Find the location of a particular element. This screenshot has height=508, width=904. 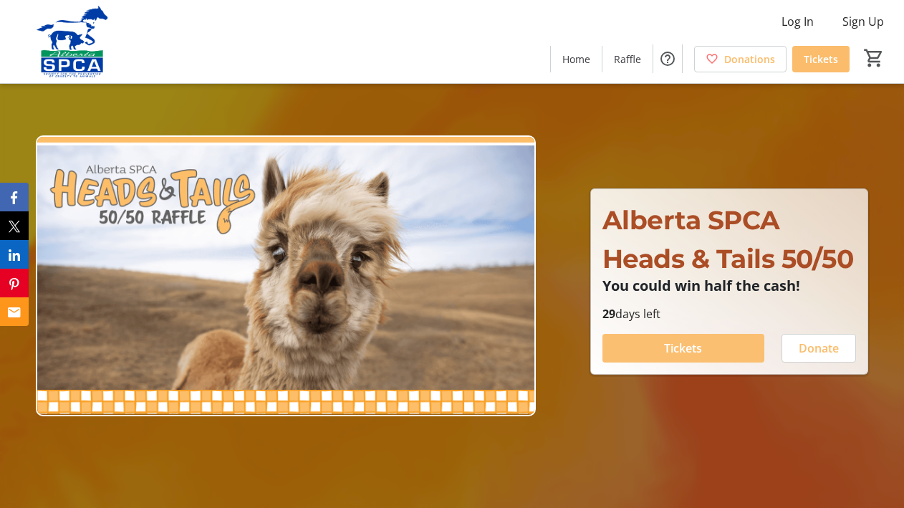

span: Heads & Tails 50/50 is located at coordinates (728, 259).